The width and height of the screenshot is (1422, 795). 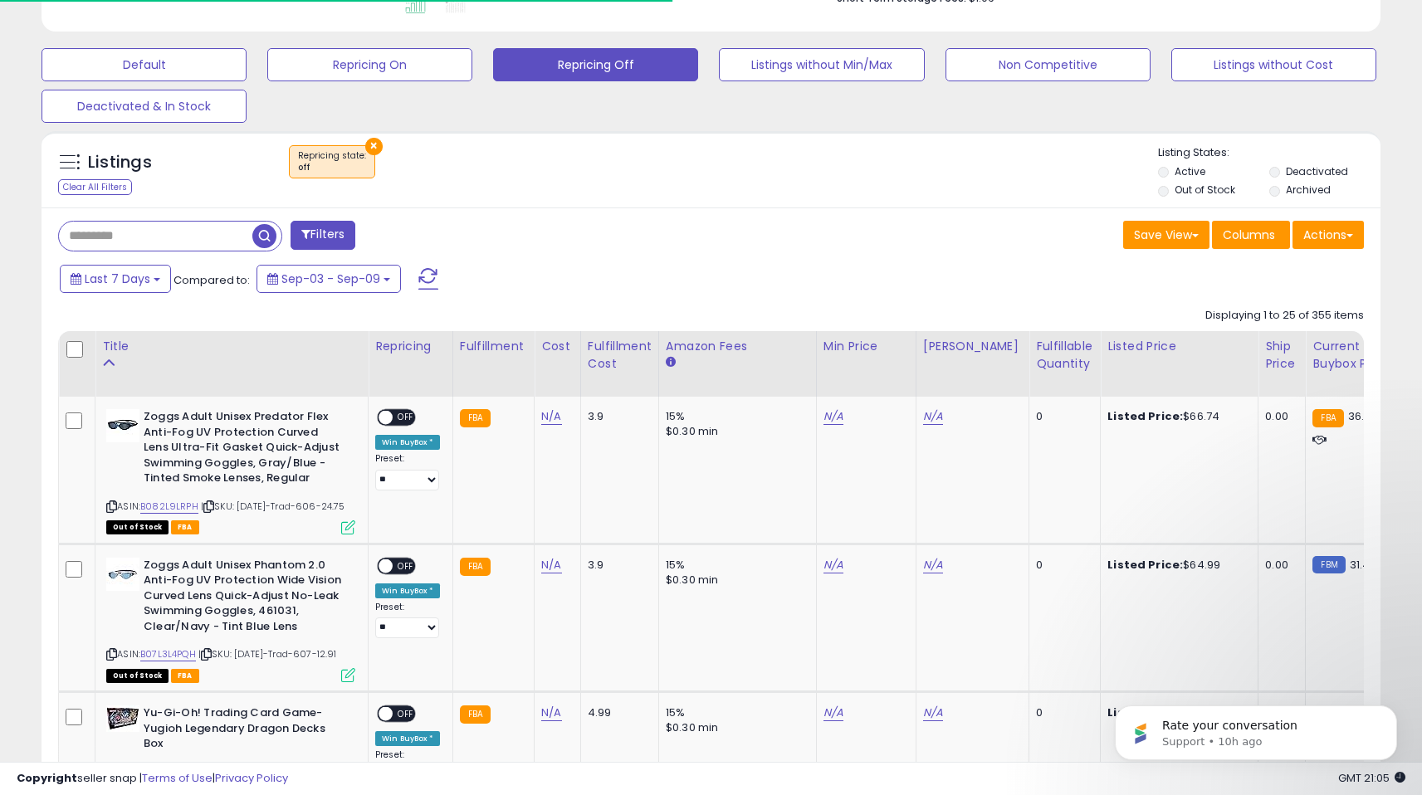 What do you see at coordinates (1309, 189) in the screenshot?
I see `label: Archived` at bounding box center [1309, 189].